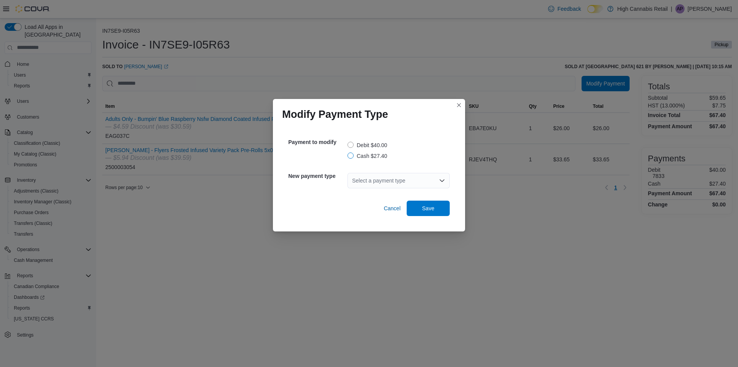 This screenshot has height=367, width=738. I want to click on h5: New payment type, so click(317, 176).